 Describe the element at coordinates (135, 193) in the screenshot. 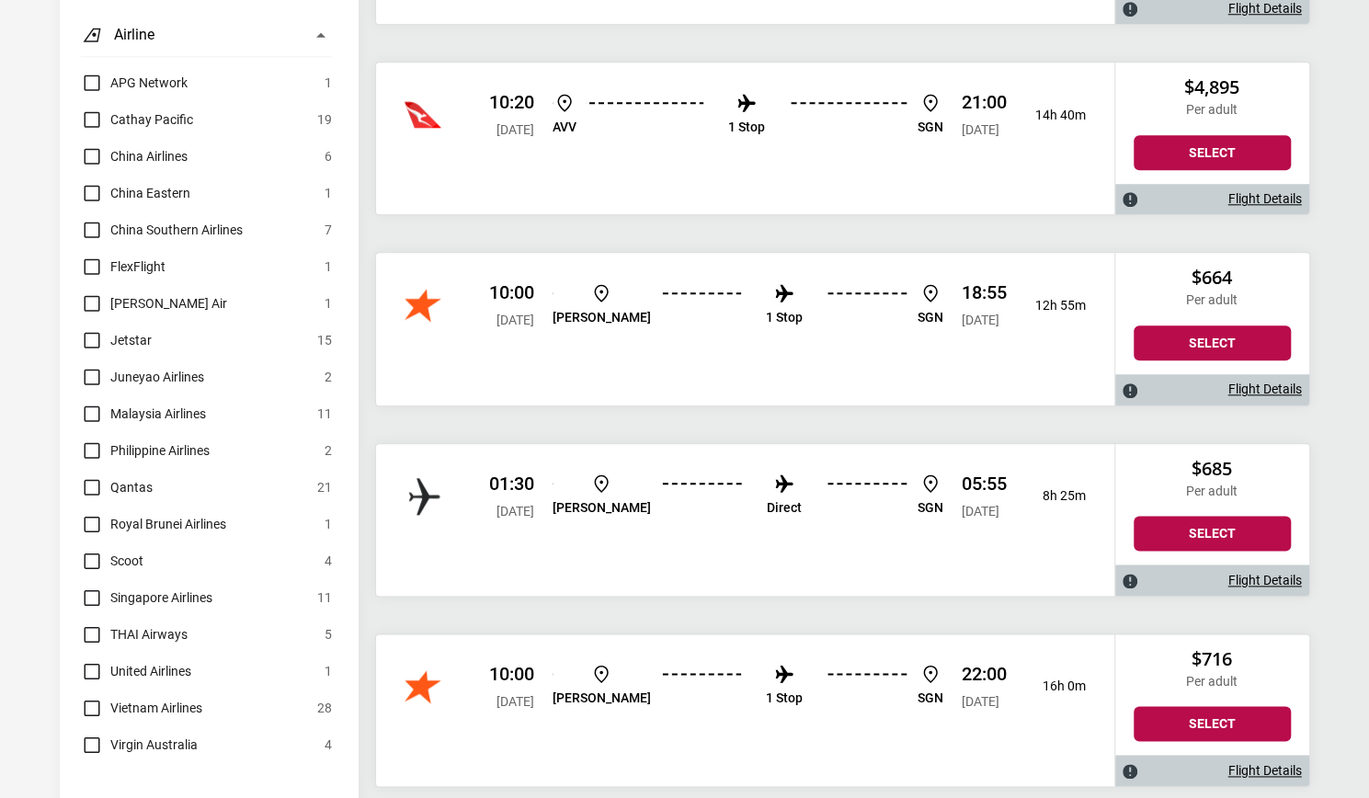

I see `label: China Eastern` at that location.